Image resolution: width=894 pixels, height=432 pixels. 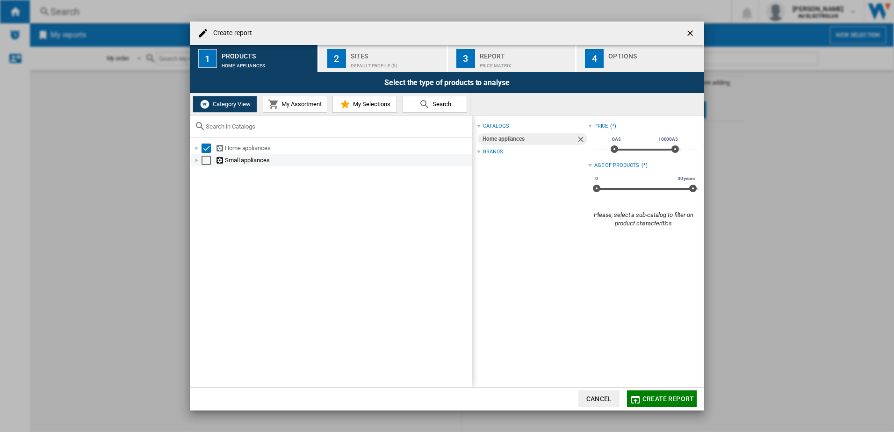 What do you see at coordinates (397, 53) in the screenshot?
I see `div: Sites` at bounding box center [397, 53].